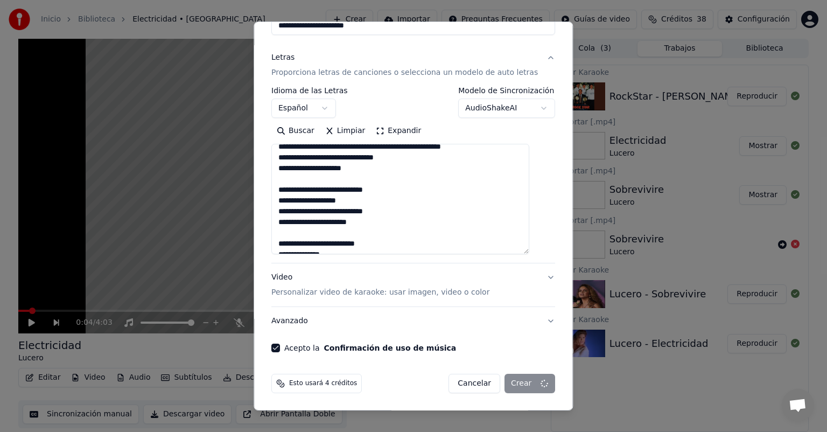 The width and height of the screenshot is (827, 432). What do you see at coordinates (404, 73) in the screenshot?
I see `p: Proporciona letras de canciones o selecciona un modelo de auto letras` at bounding box center [404, 73].